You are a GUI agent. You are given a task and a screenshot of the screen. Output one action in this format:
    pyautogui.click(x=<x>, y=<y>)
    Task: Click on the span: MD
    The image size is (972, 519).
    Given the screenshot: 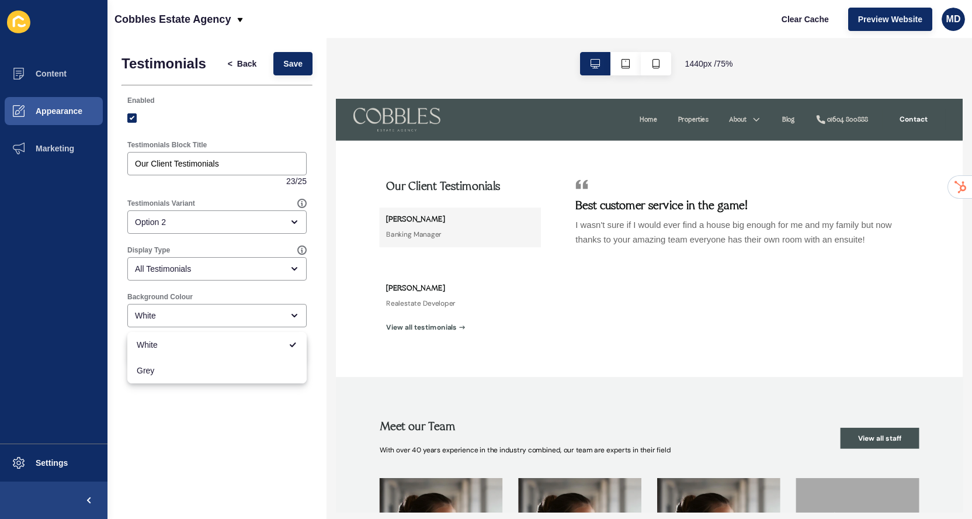 What is the action you would take?
    pyautogui.click(x=953, y=19)
    